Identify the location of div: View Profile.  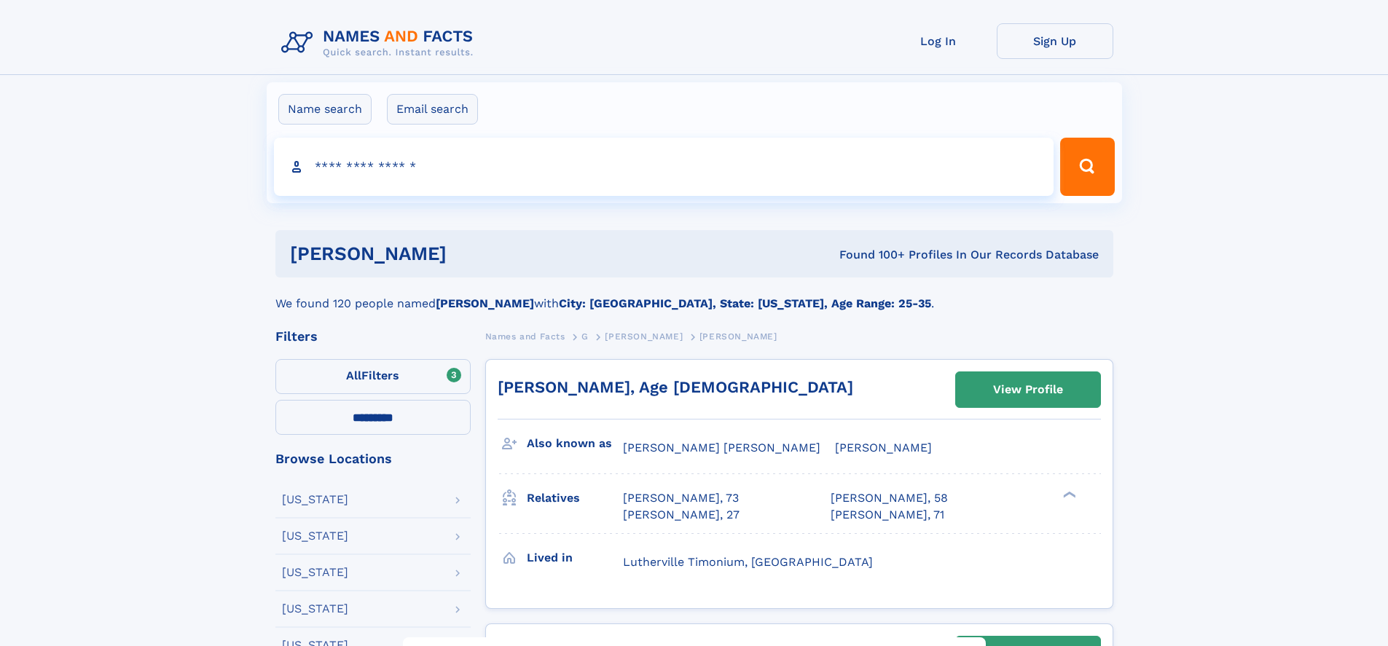
(1028, 390).